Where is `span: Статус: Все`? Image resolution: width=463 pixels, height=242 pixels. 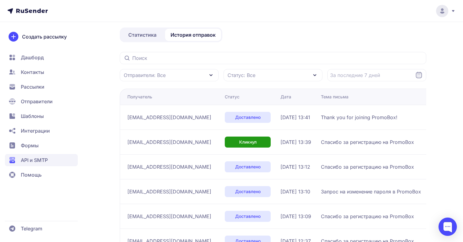
span: Статус: Все is located at coordinates (241, 75).